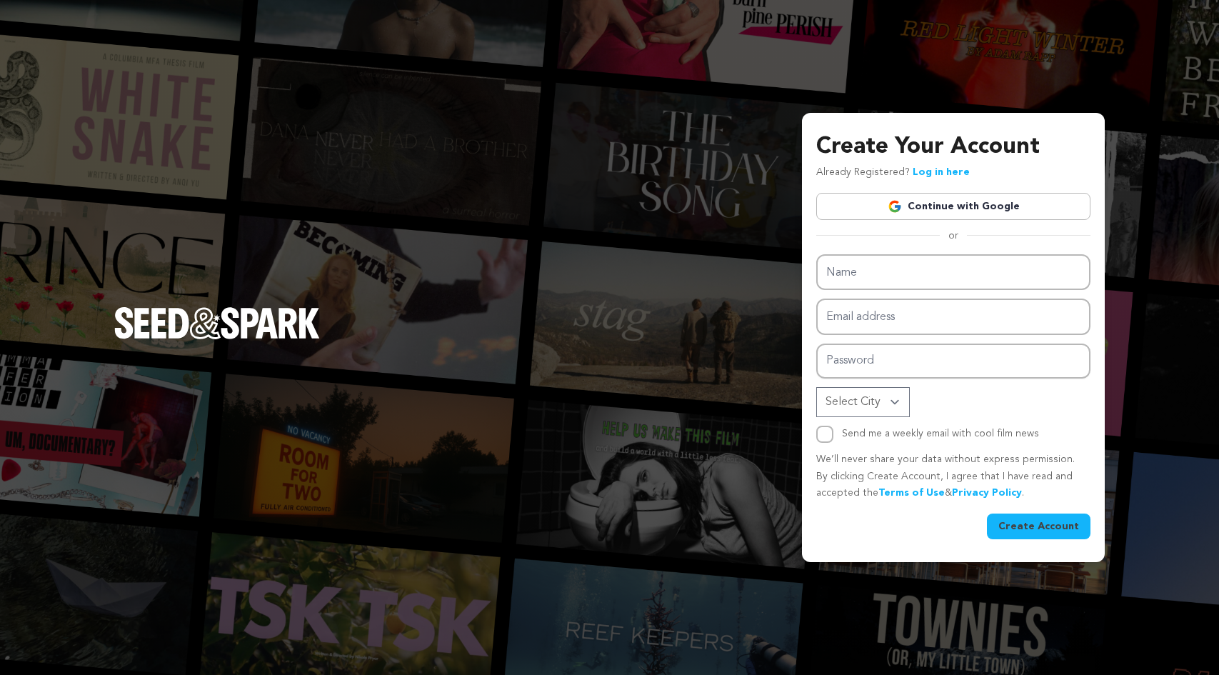 This screenshot has height=675, width=1219. I want to click on h3: Create Your Account, so click(953, 147).